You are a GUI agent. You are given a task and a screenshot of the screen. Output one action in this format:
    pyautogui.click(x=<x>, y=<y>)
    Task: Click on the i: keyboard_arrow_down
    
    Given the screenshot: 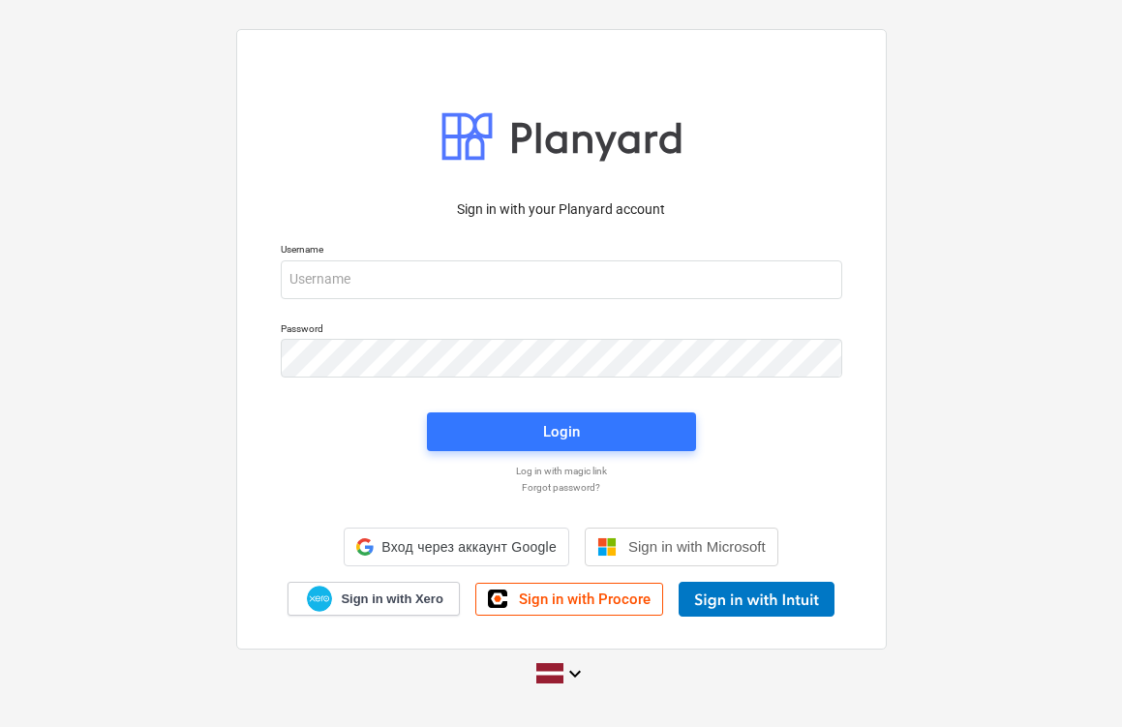 What is the action you would take?
    pyautogui.click(x=575, y=674)
    